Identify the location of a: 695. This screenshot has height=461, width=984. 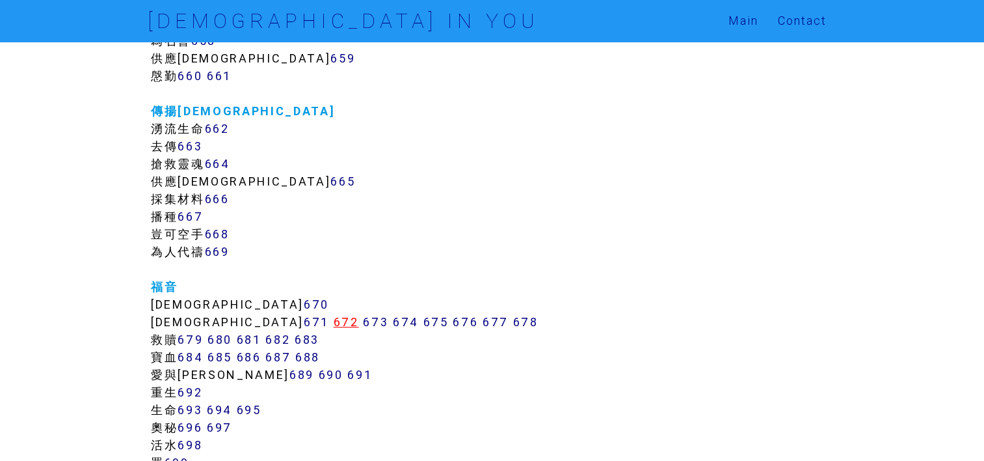
(249, 409).